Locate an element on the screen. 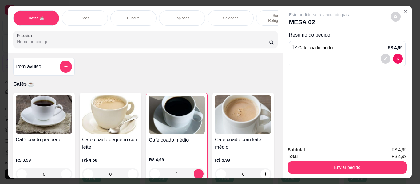  span: Café coado médio is located at coordinates (316, 48).